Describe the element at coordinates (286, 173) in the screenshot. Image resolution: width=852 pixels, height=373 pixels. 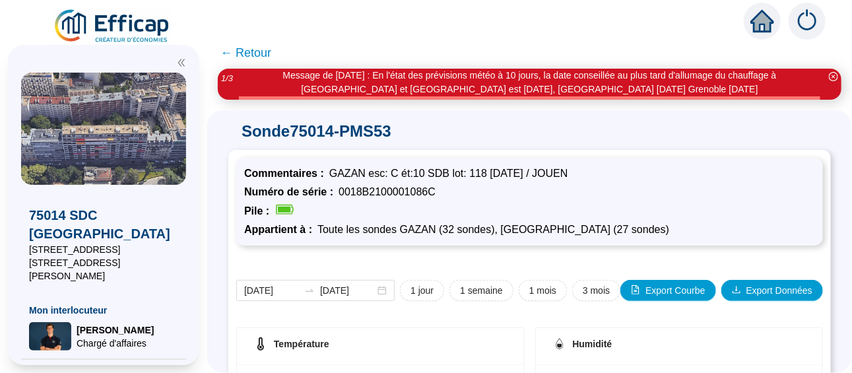
I see `span: Commentaires :` at that location.